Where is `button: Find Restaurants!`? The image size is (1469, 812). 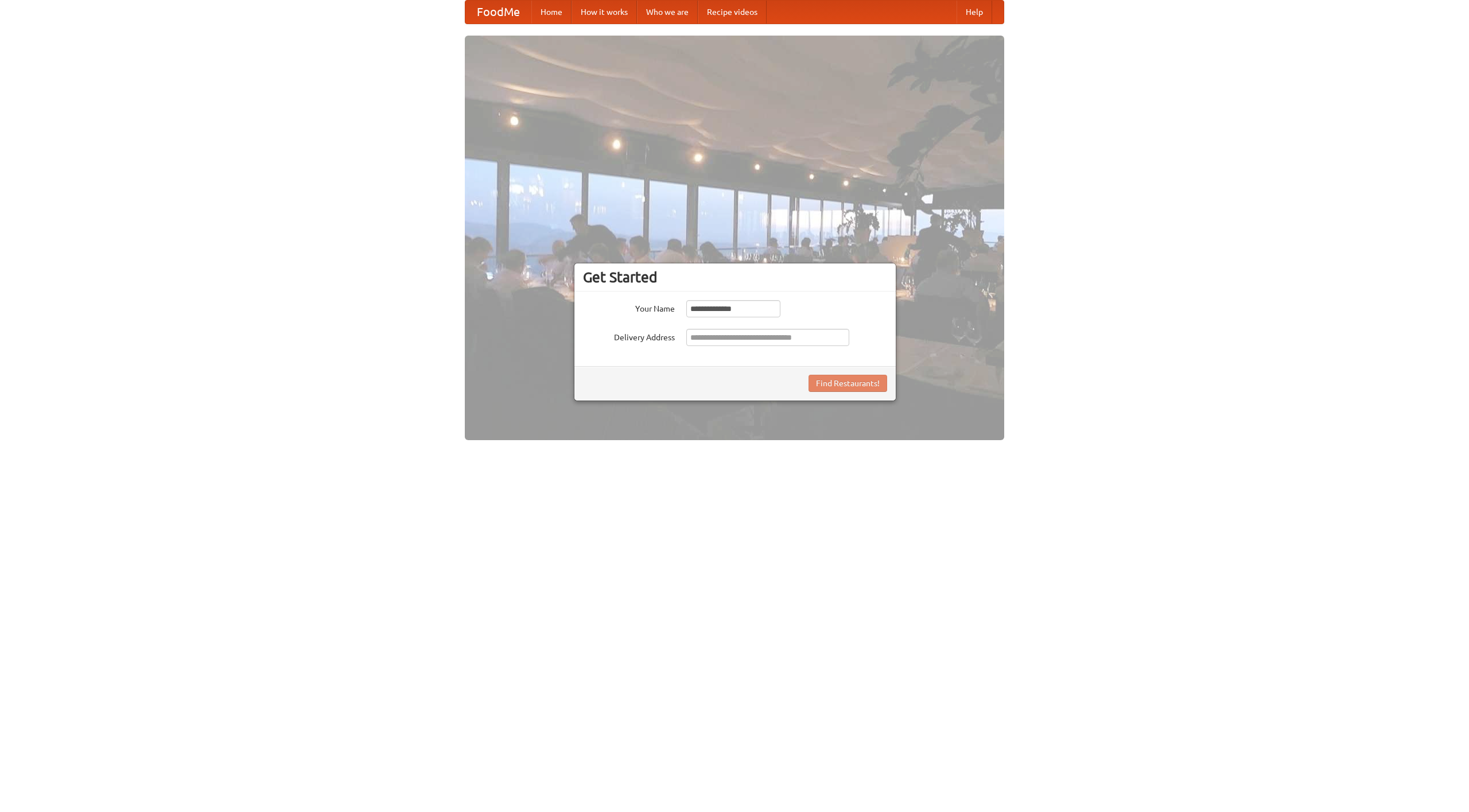 button: Find Restaurants! is located at coordinates (848, 383).